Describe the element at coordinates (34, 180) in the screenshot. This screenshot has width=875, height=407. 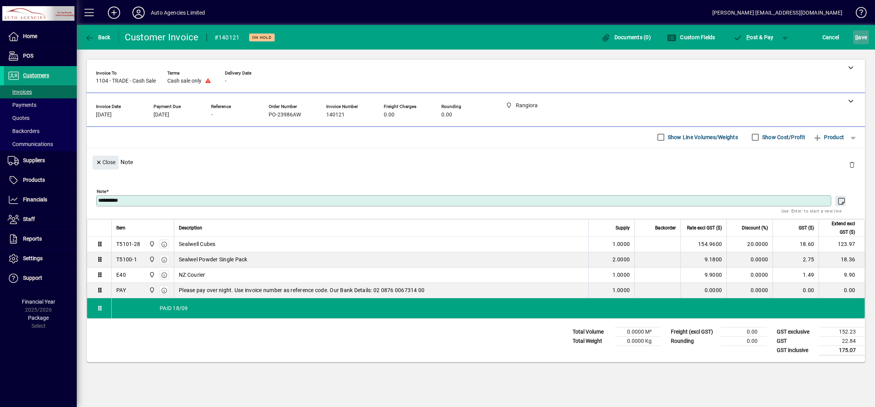
I see `span: Products` at that location.